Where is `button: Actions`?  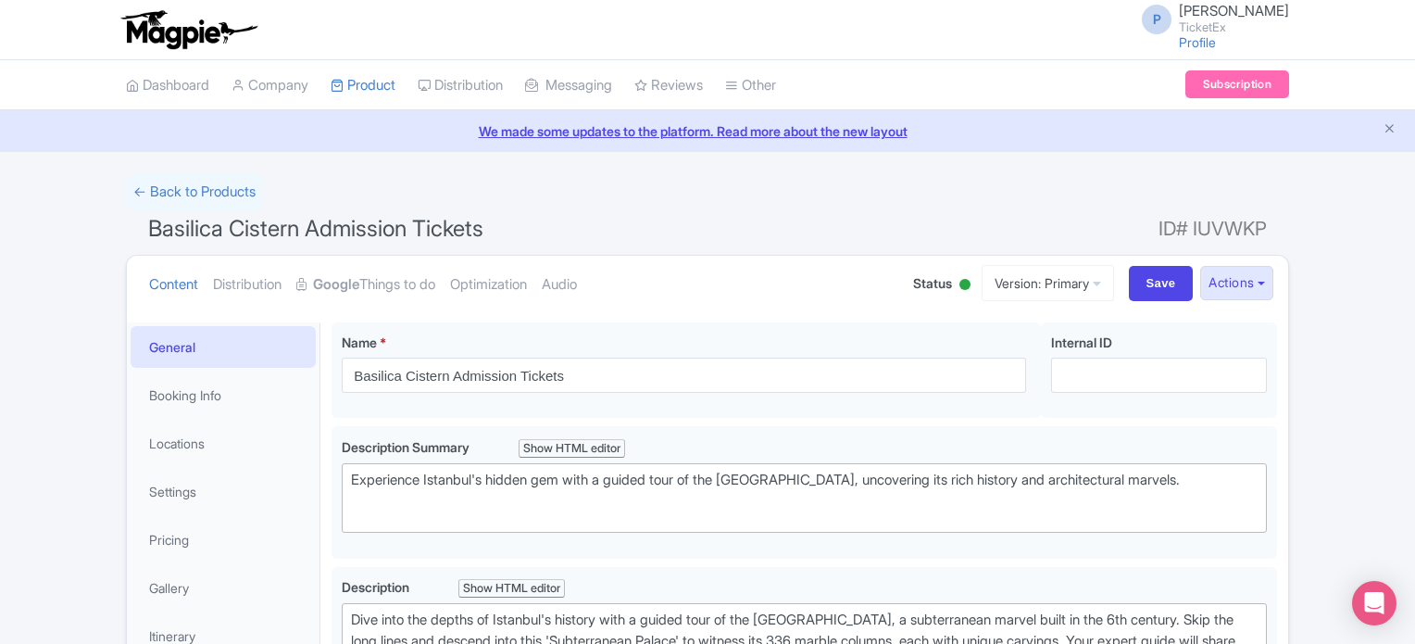 button: Actions is located at coordinates (1236, 282).